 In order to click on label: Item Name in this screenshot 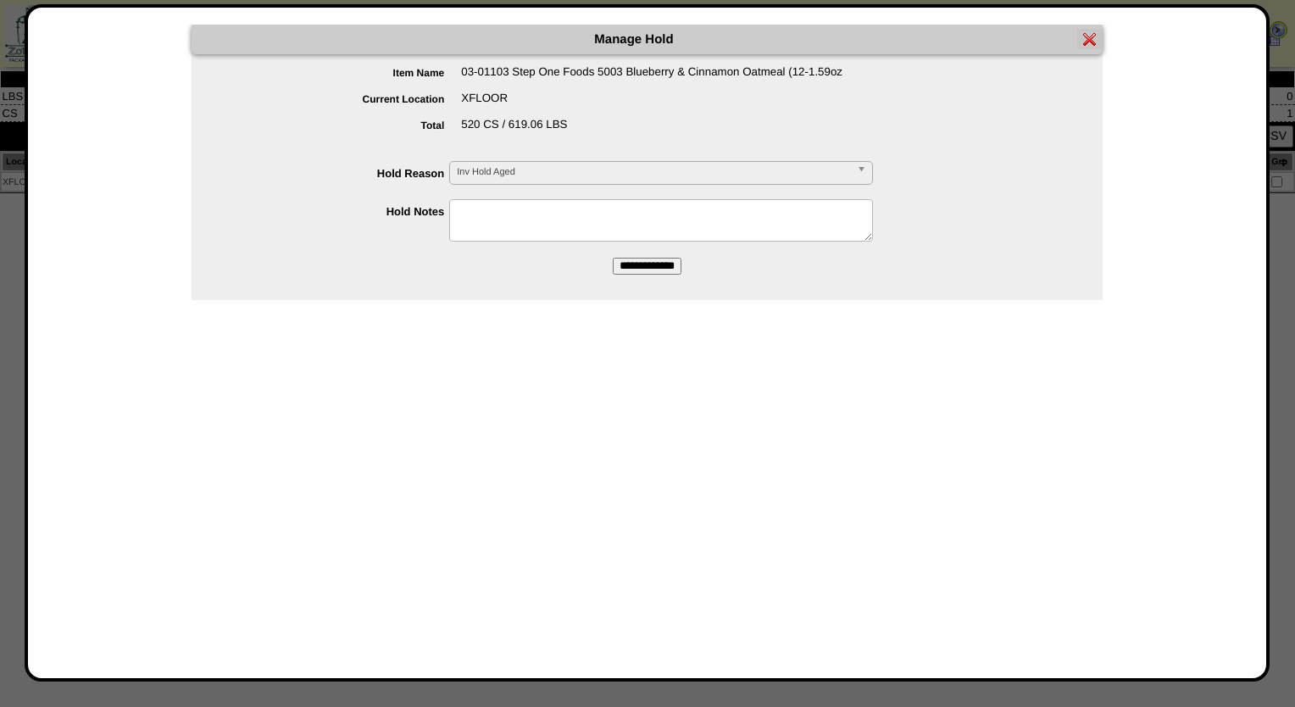, I will do `click(343, 73)`.